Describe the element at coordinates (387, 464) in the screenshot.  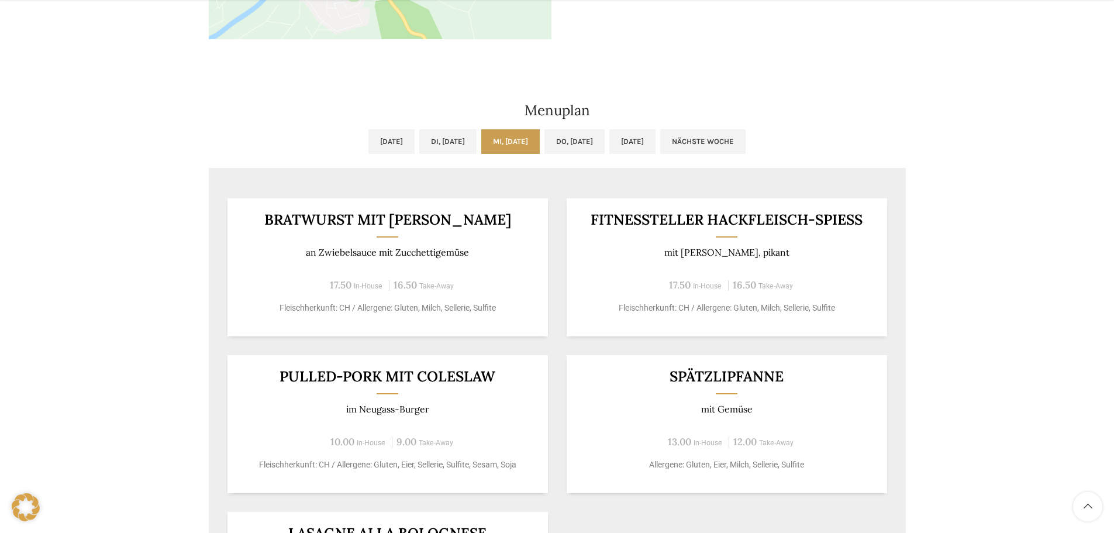
I see `p: Fleischherkunft: CH / Allergene: Gluten, Eier, Sellerie, Sulfite, Sesam, Soja` at that location.